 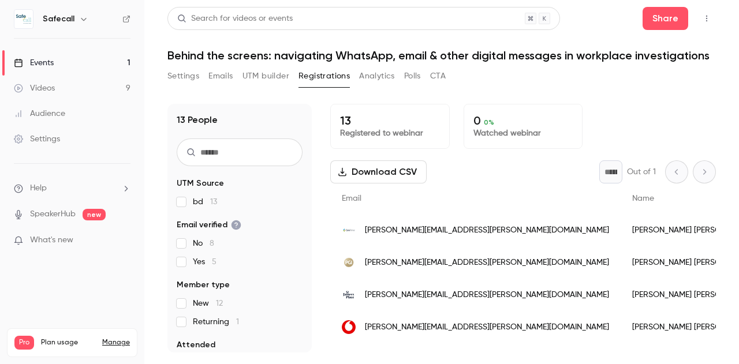 What do you see at coordinates (235, 18) in the screenshot?
I see `div: Search for videos or events` at bounding box center [235, 18].